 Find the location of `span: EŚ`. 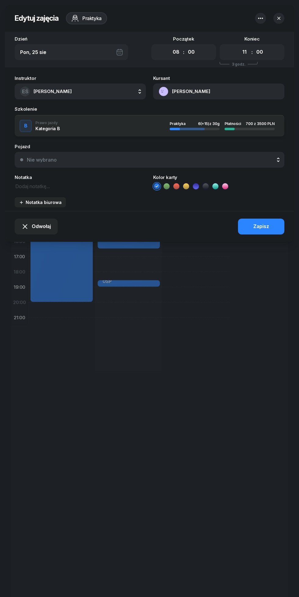

span: EŚ is located at coordinates (25, 91).